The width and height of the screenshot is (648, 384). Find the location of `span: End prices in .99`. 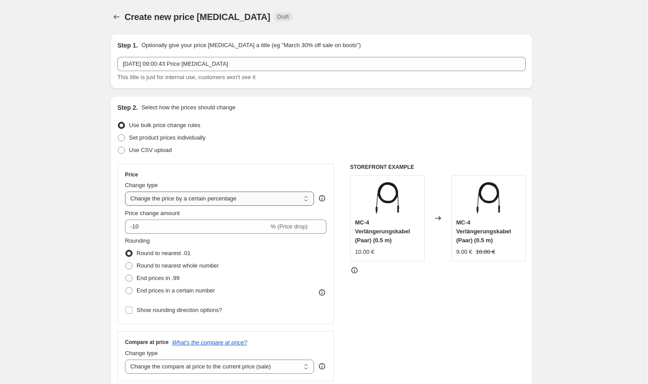

span: End prices in .99 is located at coordinates (158, 278).